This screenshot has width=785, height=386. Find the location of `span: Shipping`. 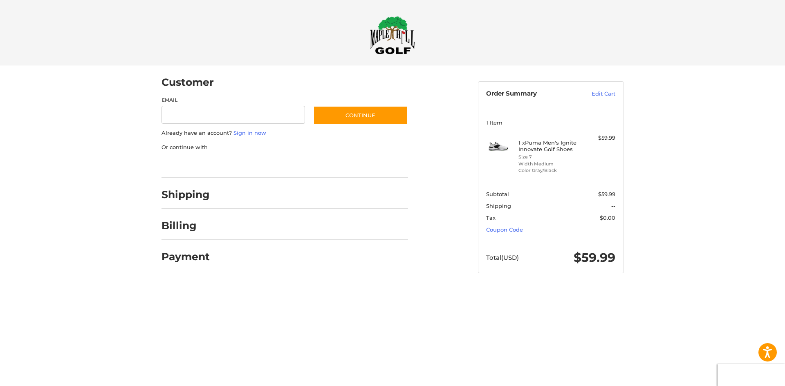

span: Shipping is located at coordinates (498, 206).